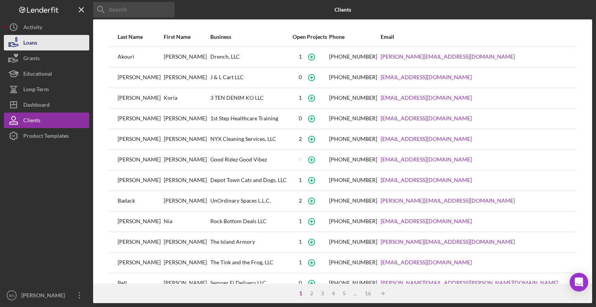 The width and height of the screenshot is (596, 307). Describe the element at coordinates (251, 180) in the screenshot. I see `div: Depot Town Cats and Dogs, LLC` at that location.